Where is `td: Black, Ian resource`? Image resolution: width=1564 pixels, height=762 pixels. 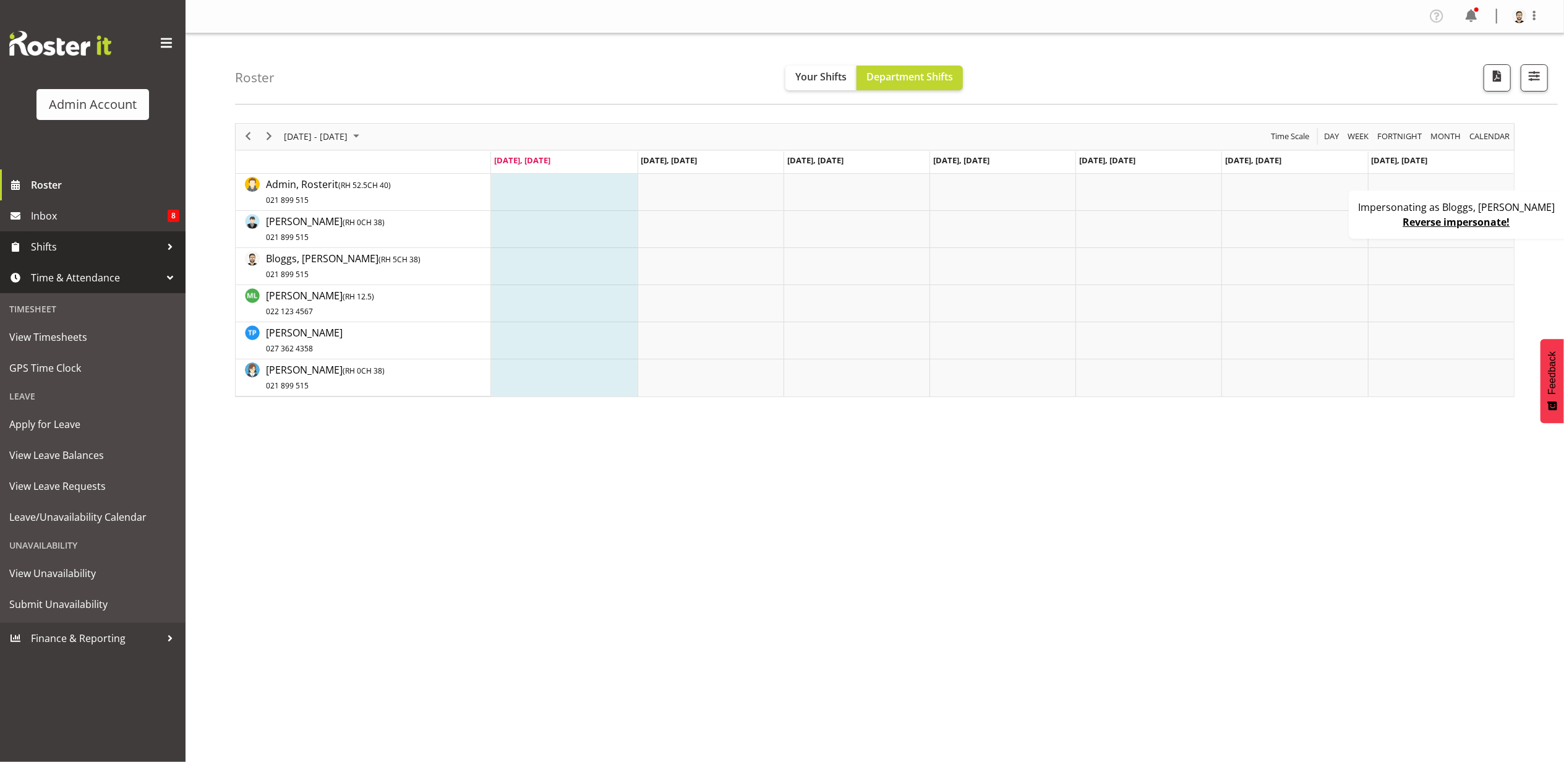
td: Black, Ian resource is located at coordinates (363, 229).